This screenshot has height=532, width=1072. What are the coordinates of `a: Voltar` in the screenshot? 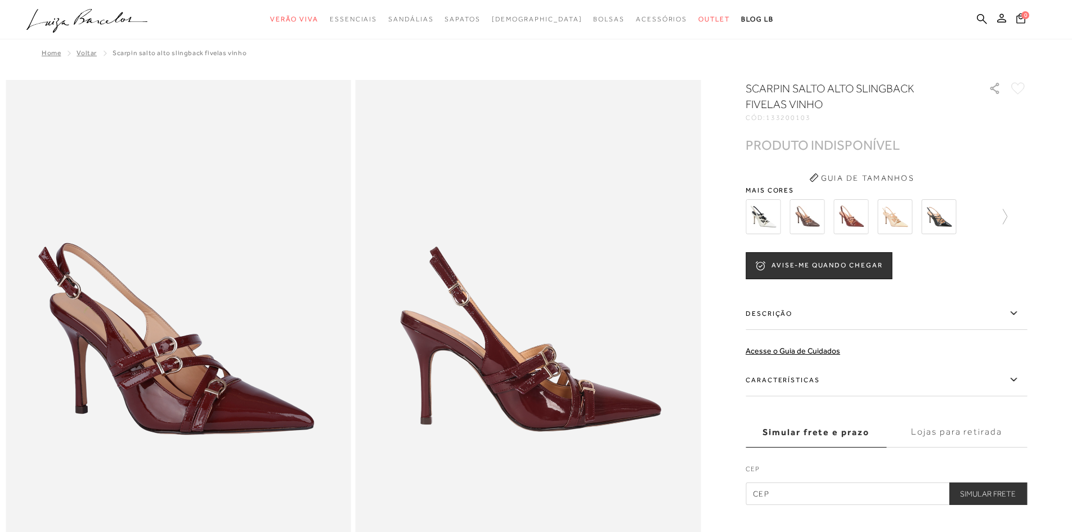 It's located at (87, 53).